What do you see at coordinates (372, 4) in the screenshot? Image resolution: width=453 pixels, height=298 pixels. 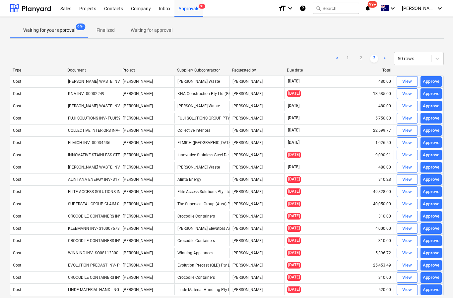 I see `span: 99+` at bounding box center [372, 4].